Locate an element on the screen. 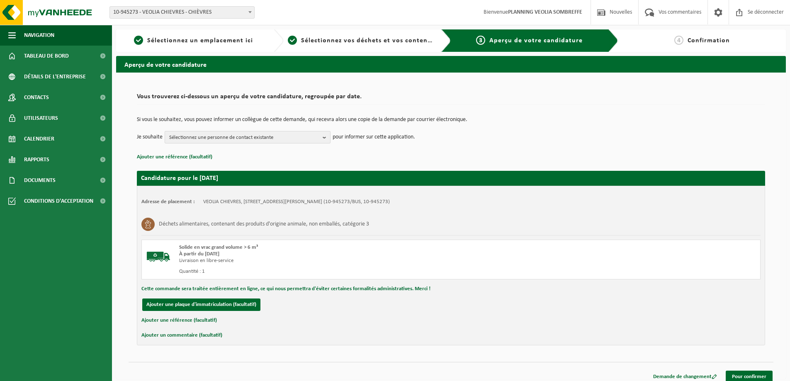  font: Vos commentaires is located at coordinates (679, 12).